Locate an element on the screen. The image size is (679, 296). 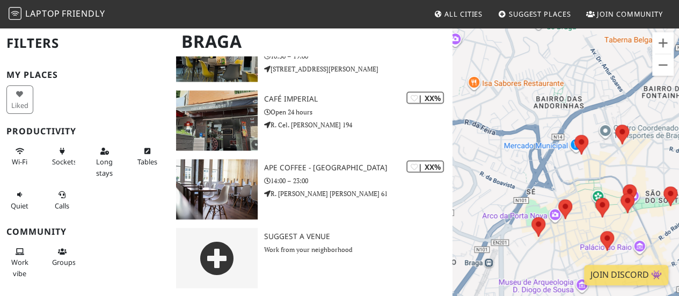
h2: Filters is located at coordinates (85, 43).